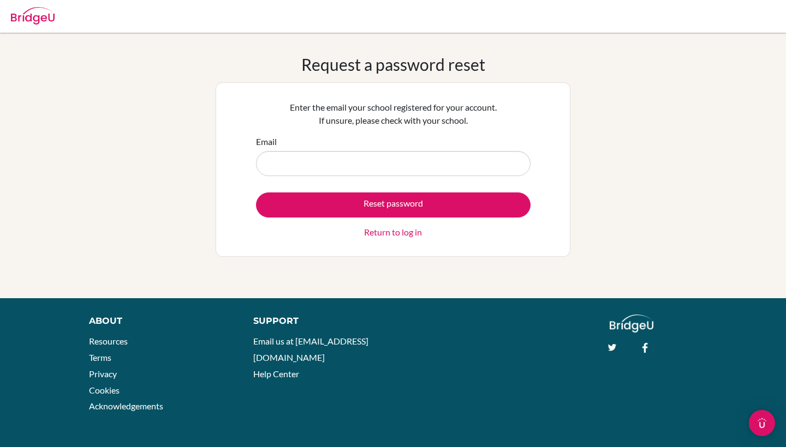 This screenshot has height=447, width=786. What do you see at coordinates (108, 341) in the screenshot?
I see `a: Resources` at bounding box center [108, 341].